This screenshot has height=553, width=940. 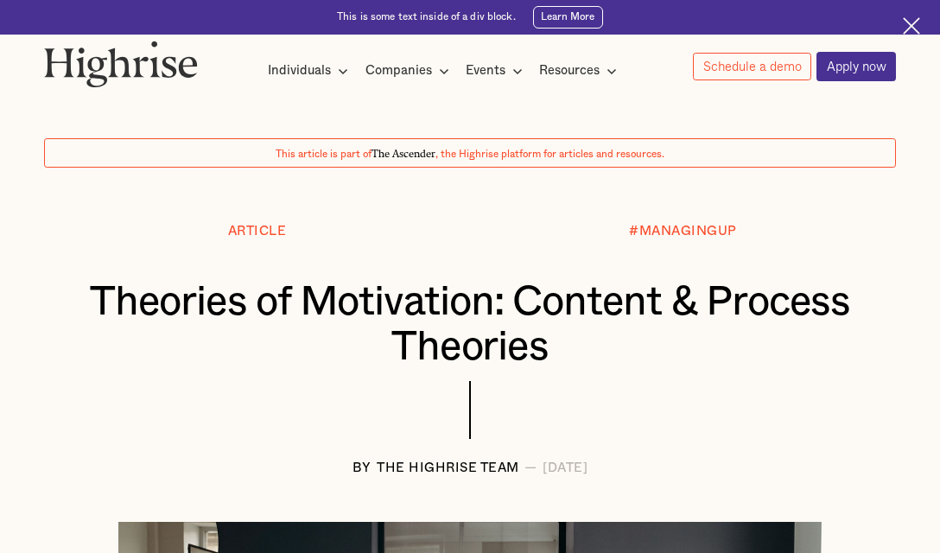 What do you see at coordinates (448, 468) in the screenshot?
I see `div: The Highrise Team` at bounding box center [448, 468].